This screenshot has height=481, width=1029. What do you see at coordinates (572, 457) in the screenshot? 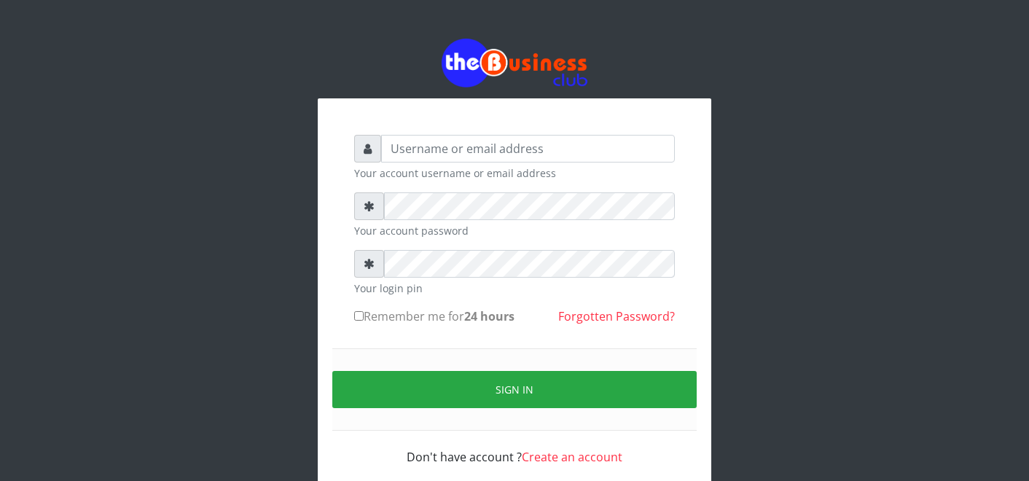
I see `a: Create an account` at bounding box center [572, 457].